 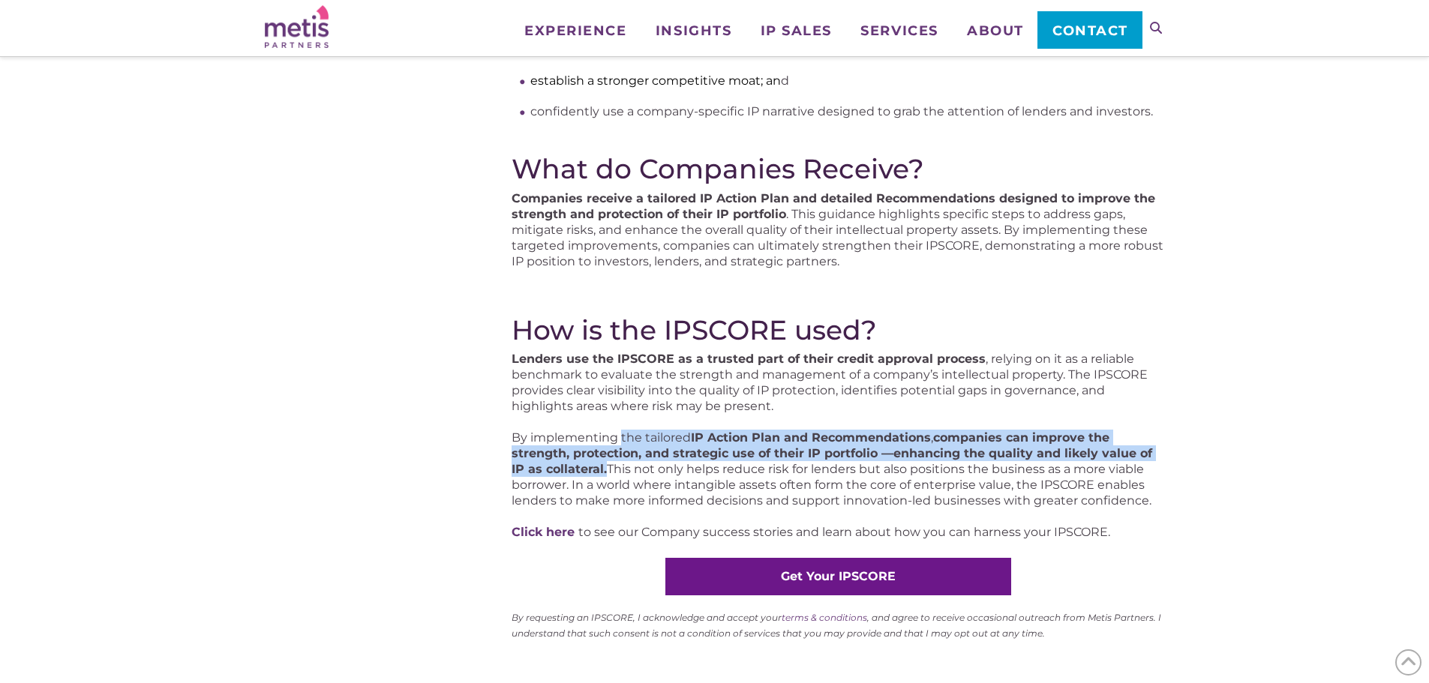 I want to click on strong: Companies receive a tailored IP Action Plan and detailed Recommendations designed to improve the ..., so click(x=833, y=206).